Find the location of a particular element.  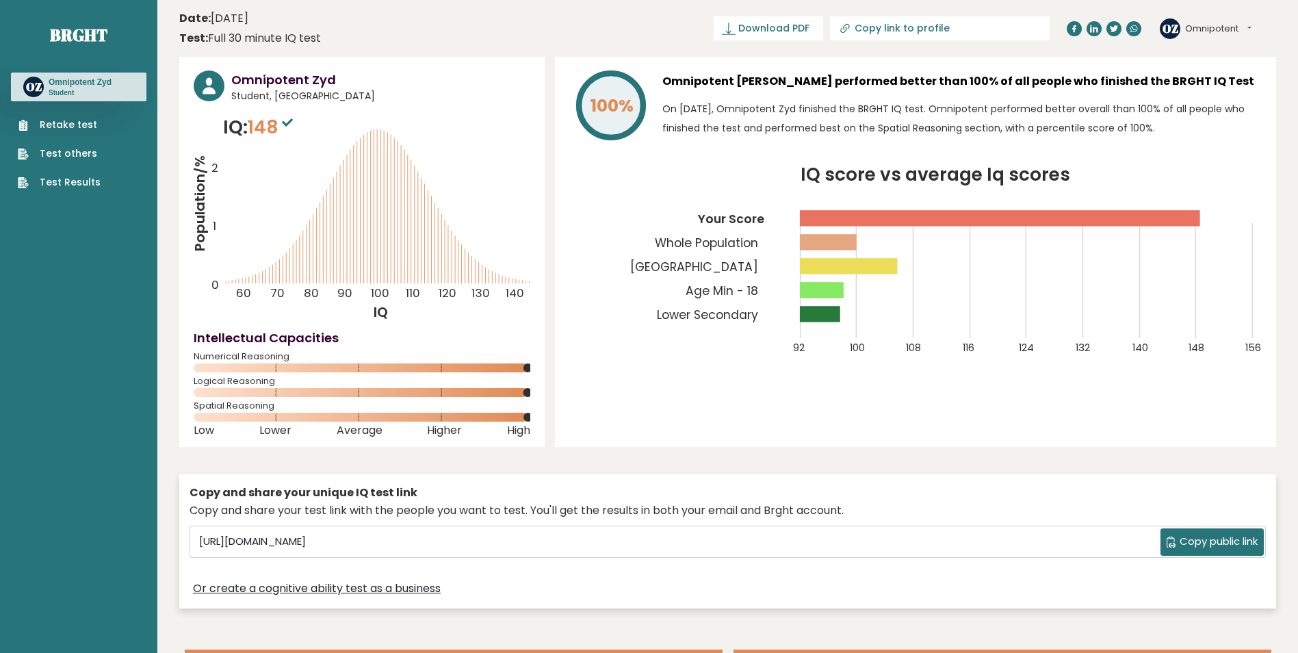

tspan: Age Min - 18 is located at coordinates (722, 291).